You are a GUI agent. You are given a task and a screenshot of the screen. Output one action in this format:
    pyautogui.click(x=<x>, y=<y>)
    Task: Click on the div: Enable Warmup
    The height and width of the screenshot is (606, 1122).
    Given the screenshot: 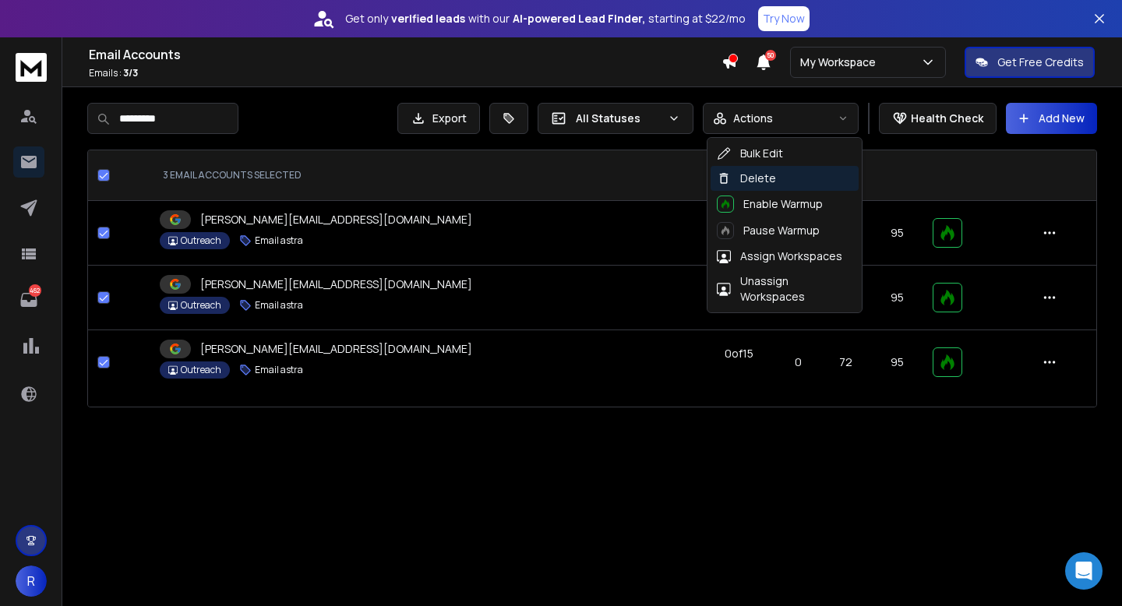 What is the action you would take?
    pyautogui.click(x=770, y=204)
    